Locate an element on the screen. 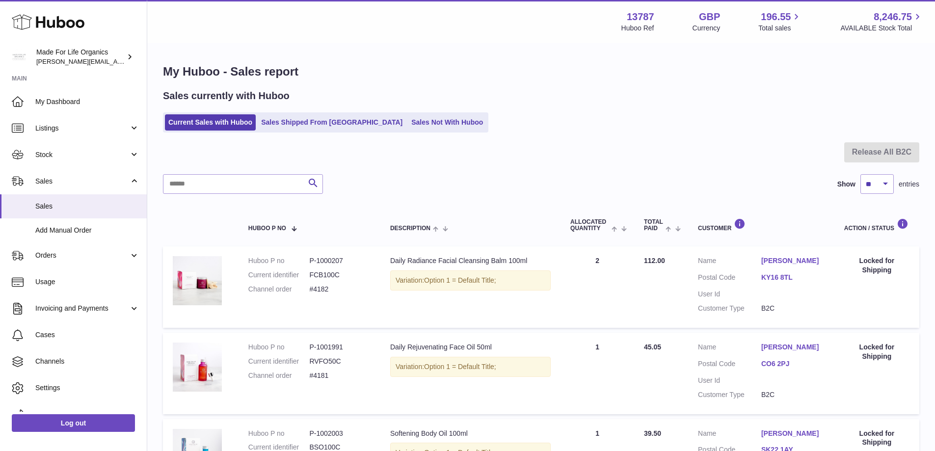 The height and width of the screenshot is (451, 935). strong: GBP is located at coordinates (710, 17).